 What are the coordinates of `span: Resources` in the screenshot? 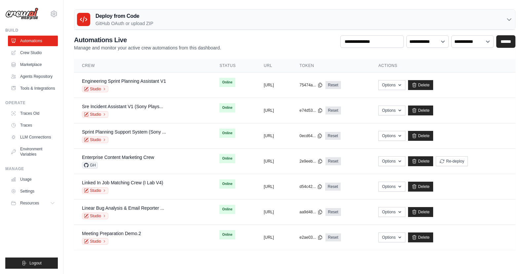 It's located at (29, 203).